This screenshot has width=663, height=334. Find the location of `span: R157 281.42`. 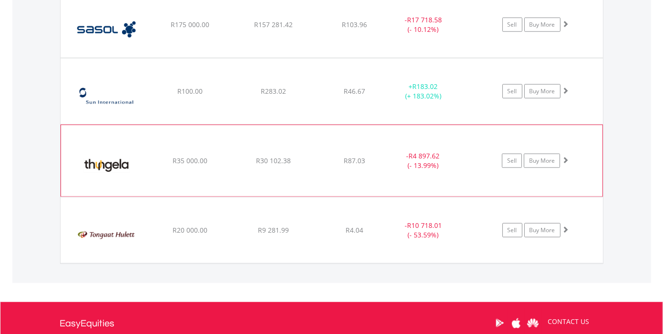

span: R157 281.42 is located at coordinates (273, 24).